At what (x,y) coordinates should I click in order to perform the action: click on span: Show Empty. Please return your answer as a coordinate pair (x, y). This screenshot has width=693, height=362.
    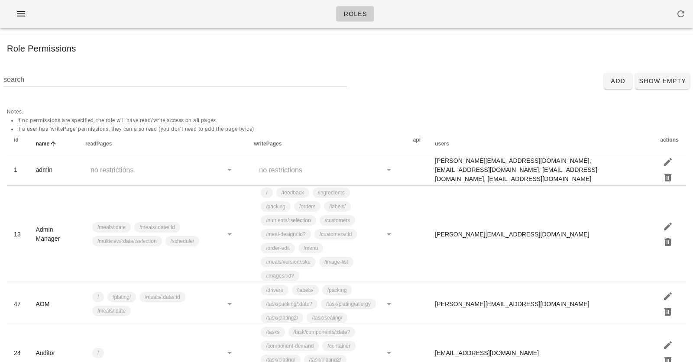
    Looking at the image, I should click on (662, 81).